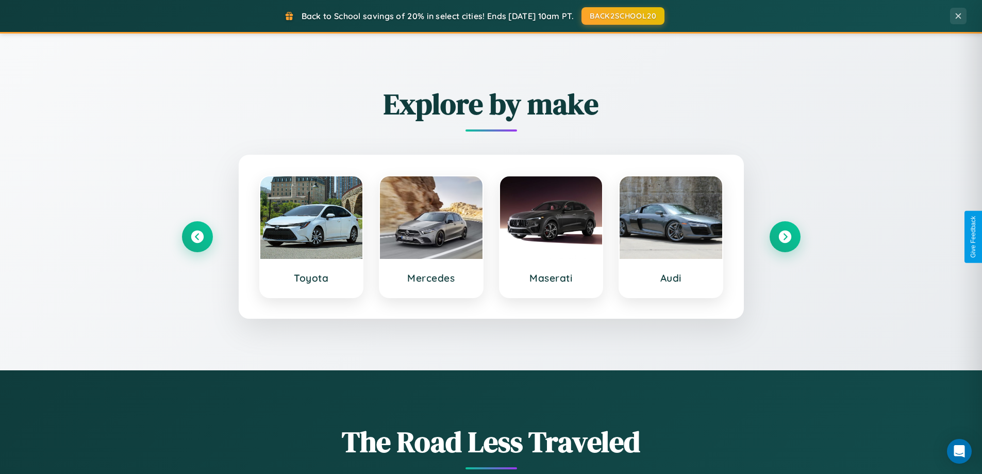  Describe the element at coordinates (623, 16) in the screenshot. I see `button: BACK2SCHOOL20` at that location.